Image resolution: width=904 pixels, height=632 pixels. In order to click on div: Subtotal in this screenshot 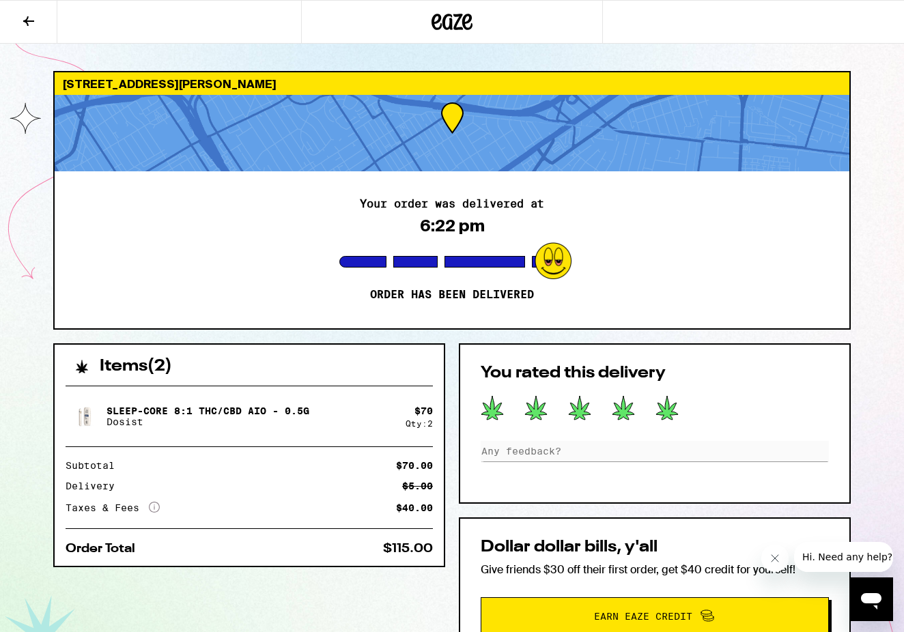, I will do `click(95, 466)`.